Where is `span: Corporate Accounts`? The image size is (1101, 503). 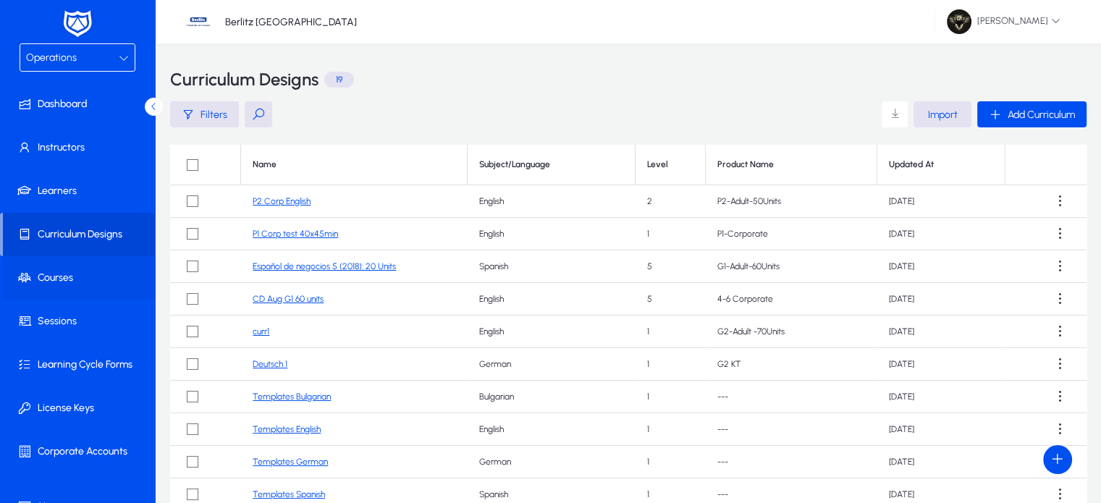
span: Corporate Accounts is located at coordinates (80, 452).